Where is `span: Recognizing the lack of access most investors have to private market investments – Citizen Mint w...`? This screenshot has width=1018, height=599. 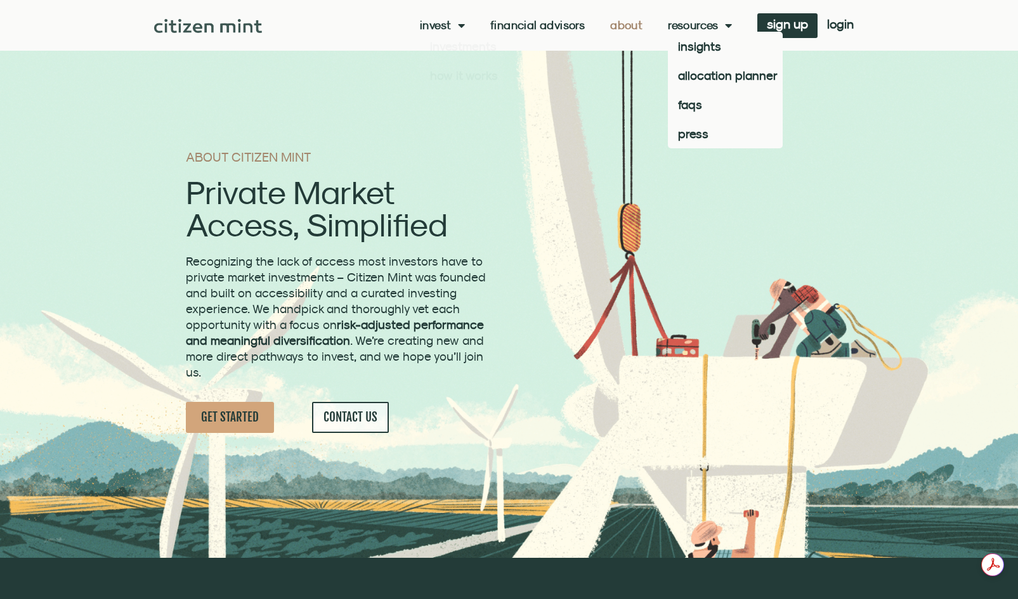 span: Recognizing the lack of access most investors have to private market investments – Citizen Mint w... is located at coordinates (336, 317).